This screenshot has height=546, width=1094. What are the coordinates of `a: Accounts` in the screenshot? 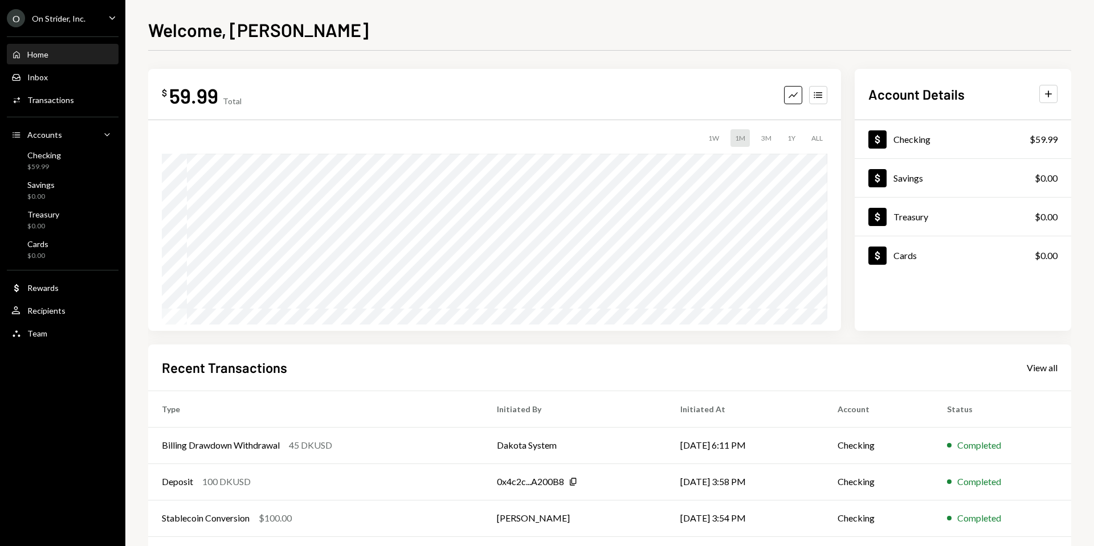 It's located at (63, 134).